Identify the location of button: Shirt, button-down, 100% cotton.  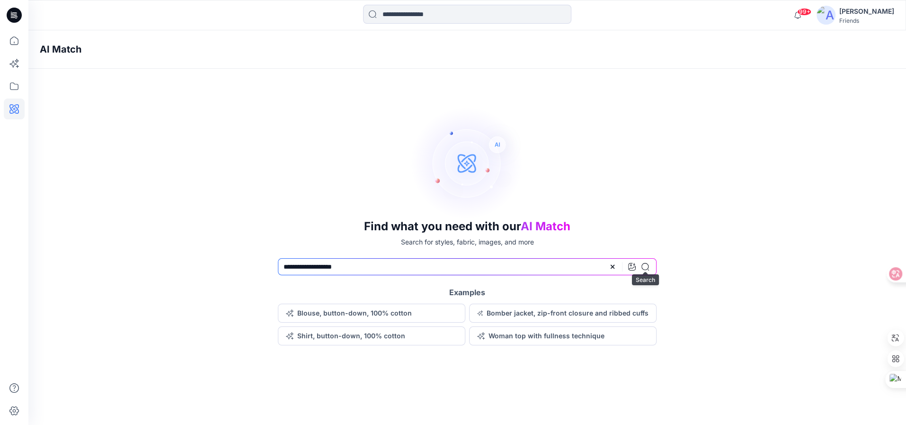
(372, 336).